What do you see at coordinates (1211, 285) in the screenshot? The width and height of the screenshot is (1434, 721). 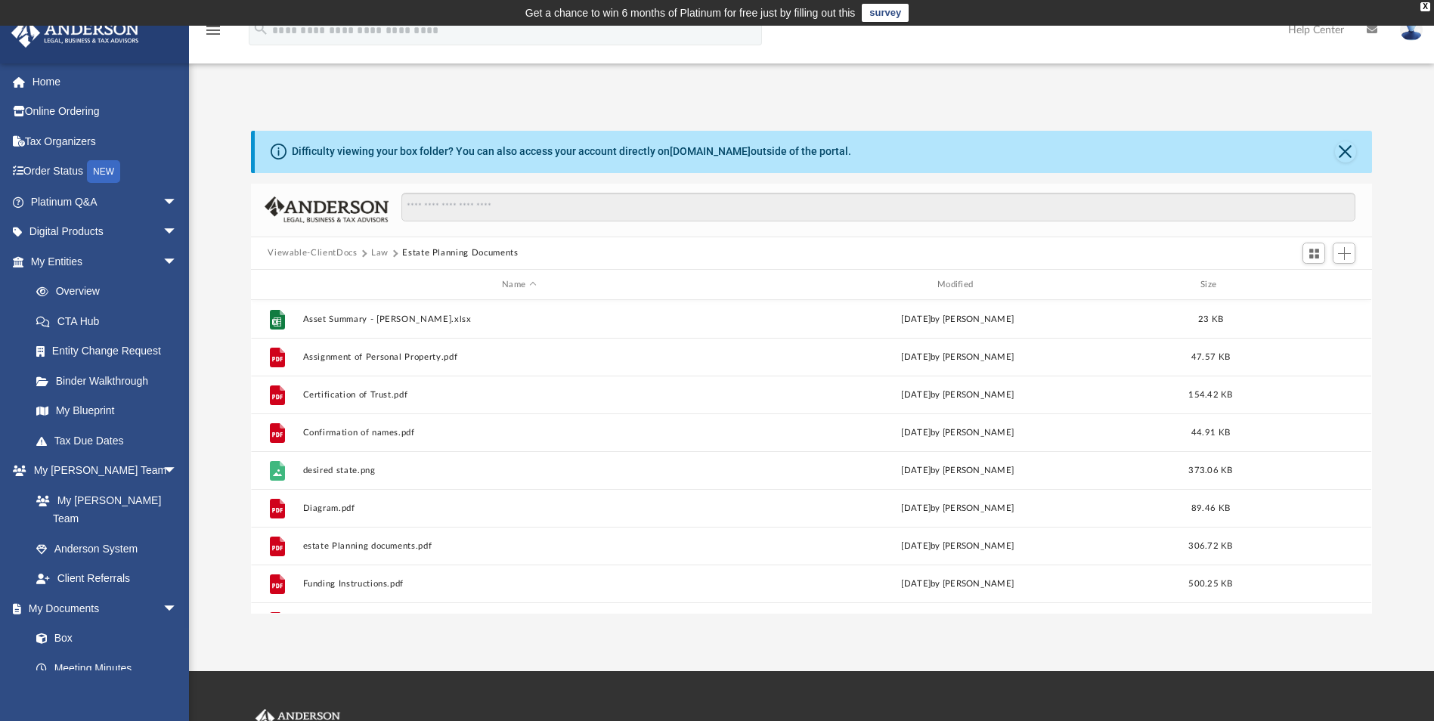 I see `div: Size` at bounding box center [1211, 285].